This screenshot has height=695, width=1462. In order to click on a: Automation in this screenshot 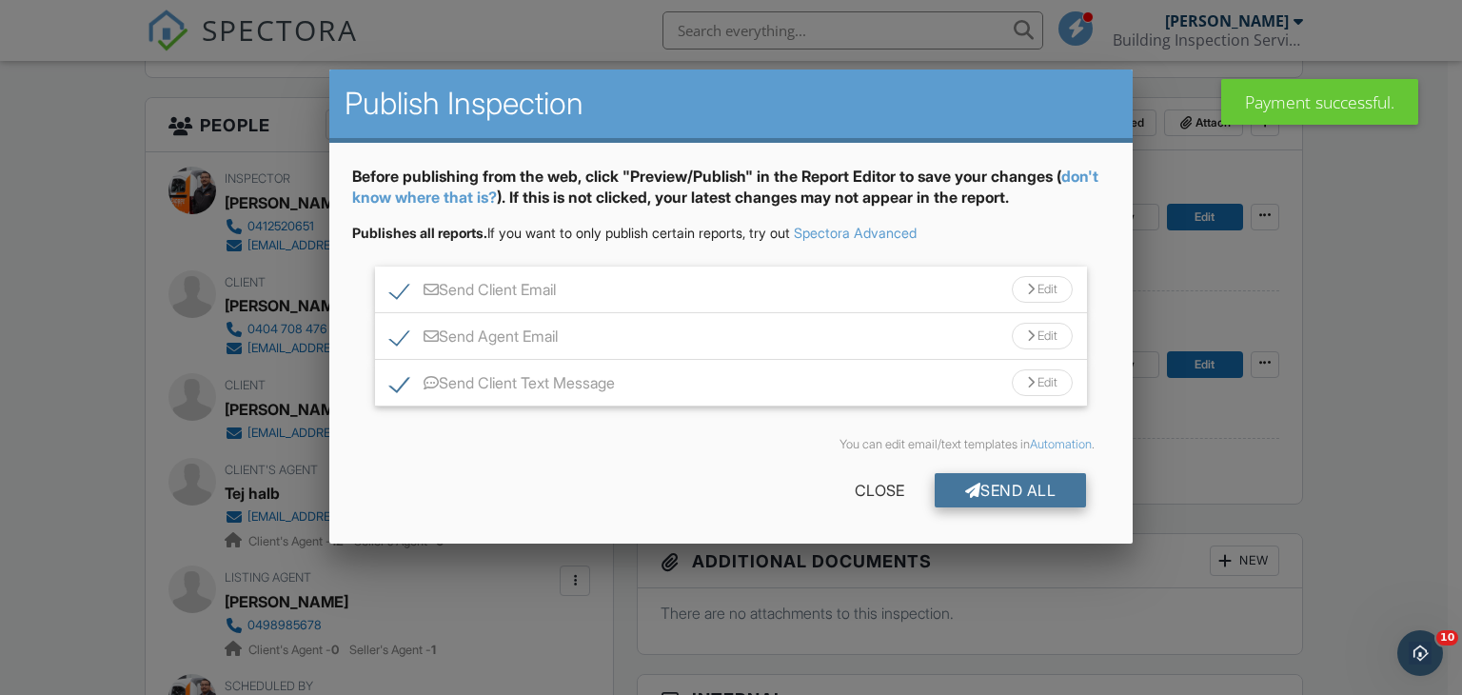, I will do `click(1060, 444)`.